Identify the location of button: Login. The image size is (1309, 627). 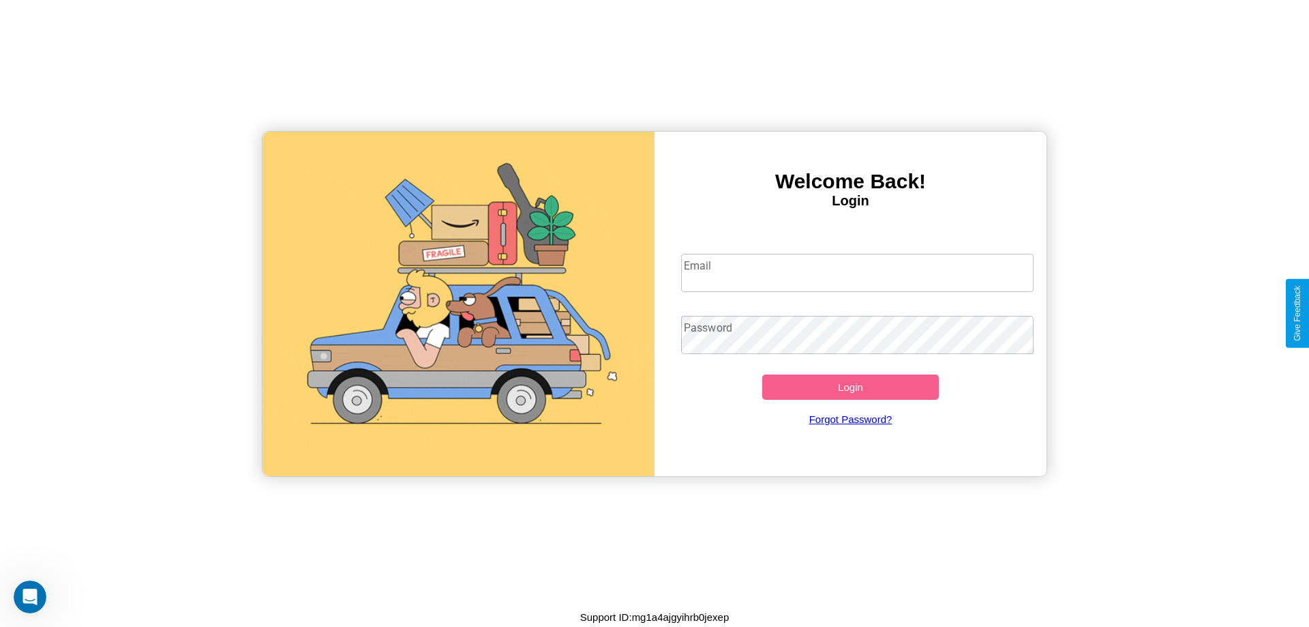
(850, 387).